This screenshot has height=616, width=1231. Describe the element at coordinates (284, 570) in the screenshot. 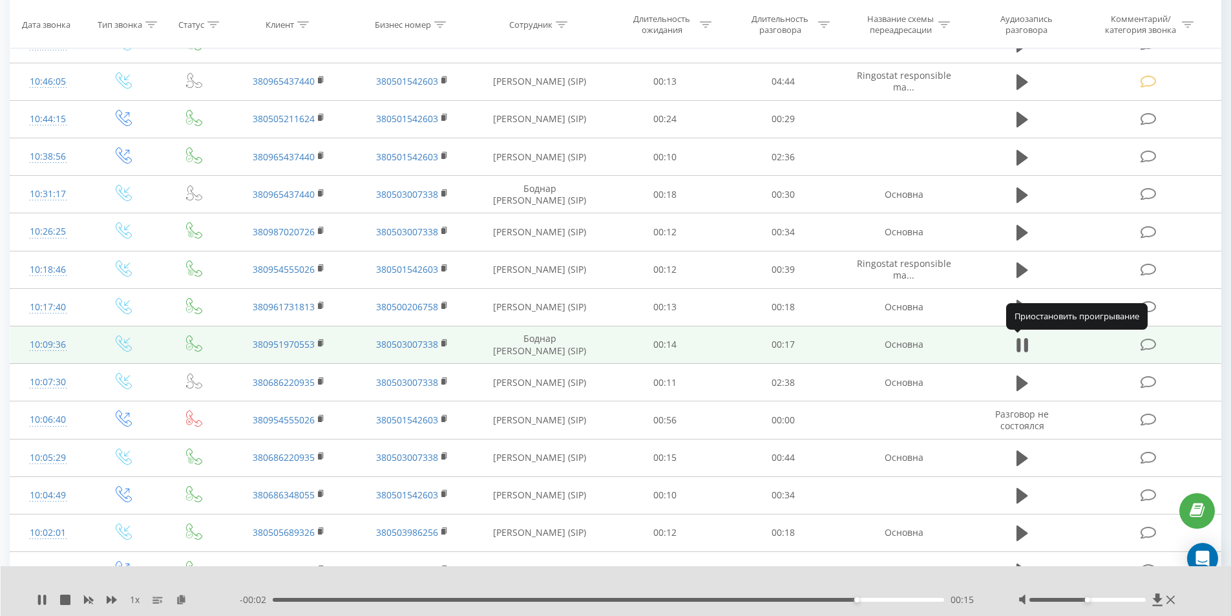

I see `a: 380999555251` at that location.